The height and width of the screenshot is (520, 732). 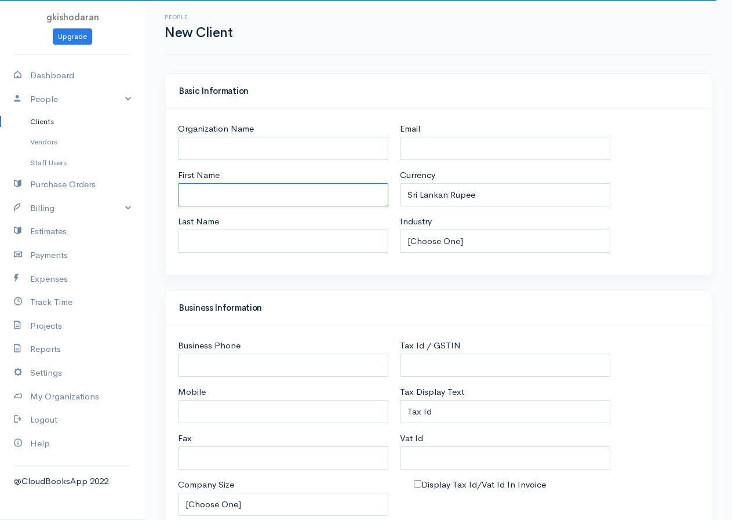 What do you see at coordinates (192, 392) in the screenshot?
I see `label: Mobile` at bounding box center [192, 392].